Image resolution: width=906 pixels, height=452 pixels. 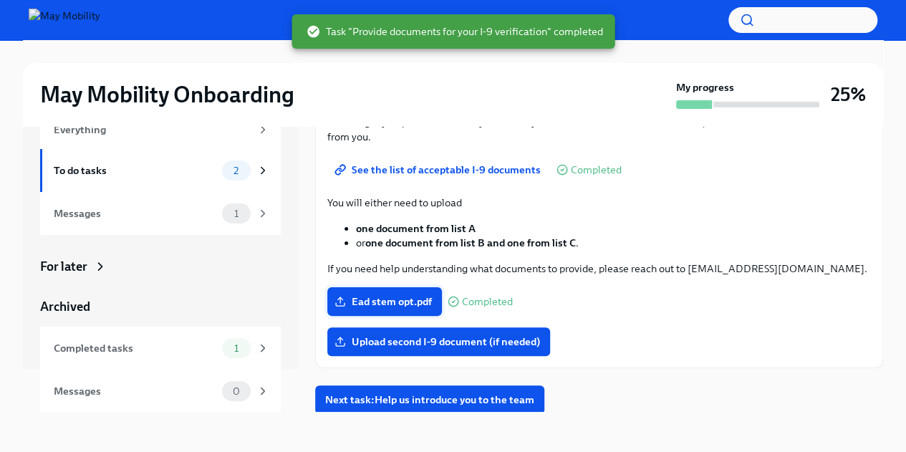 I want to click on span: Upload second I-9 document (if needed), so click(x=438, y=342).